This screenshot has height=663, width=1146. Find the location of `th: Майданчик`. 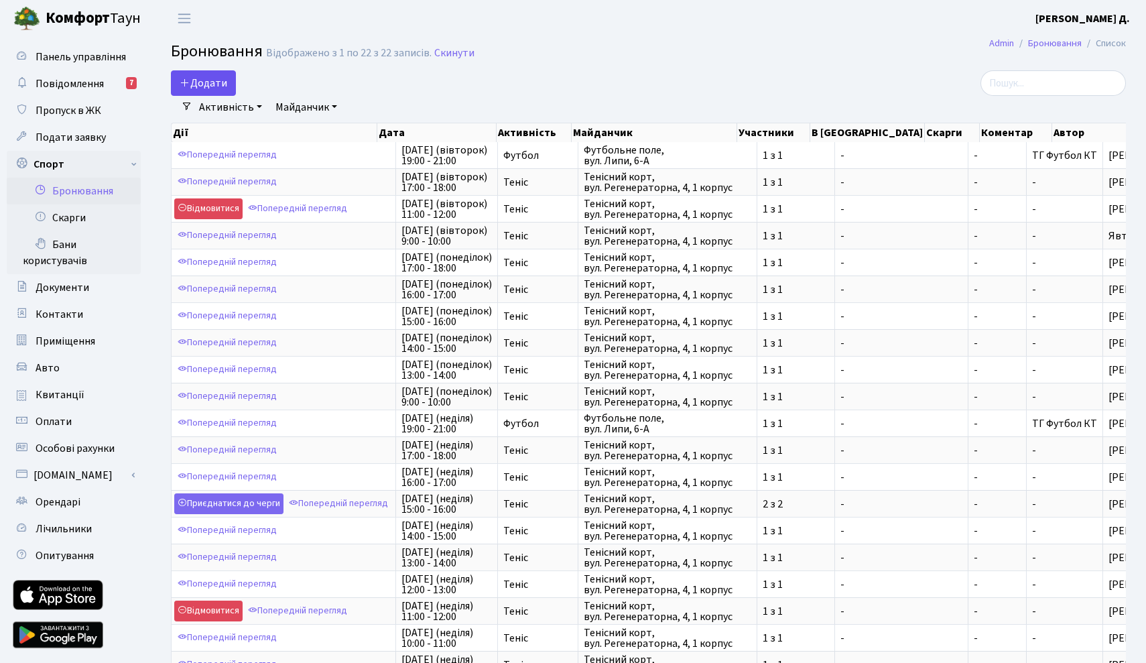

th: Майданчик is located at coordinates (654, 133).